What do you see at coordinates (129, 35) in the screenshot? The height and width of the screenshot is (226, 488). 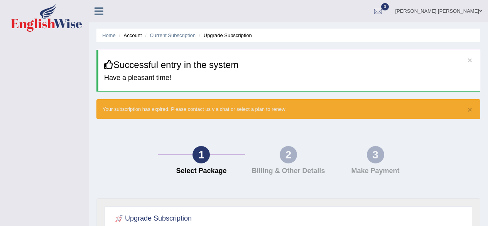 I see `li: Account` at bounding box center [129, 35].